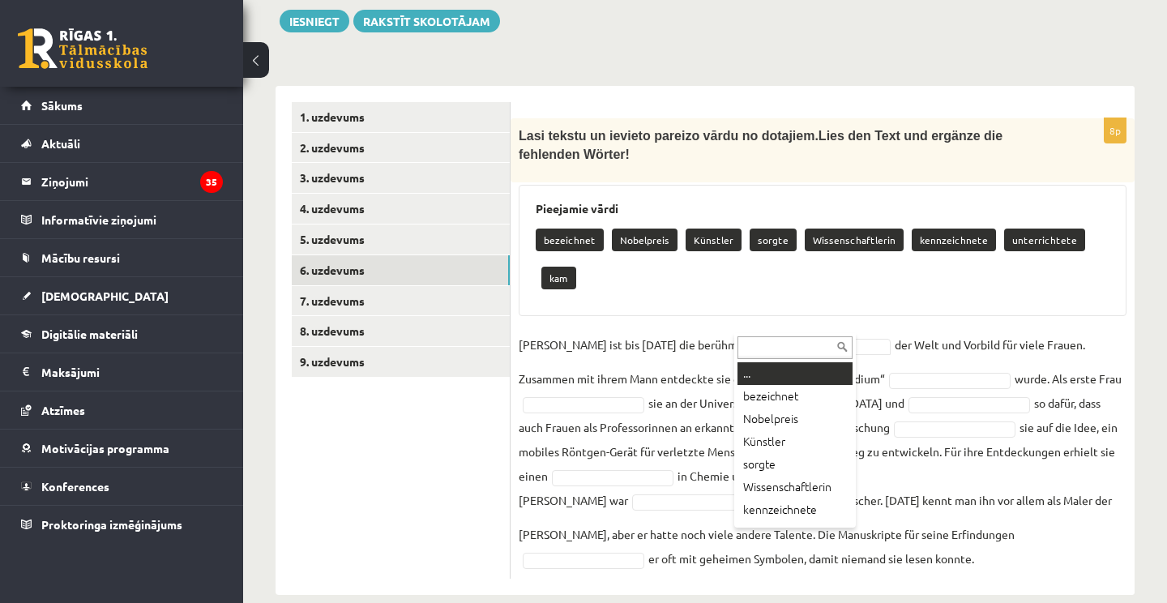  Describe the element at coordinates (795, 419) in the screenshot. I see `div: Nobelpreis` at that location.